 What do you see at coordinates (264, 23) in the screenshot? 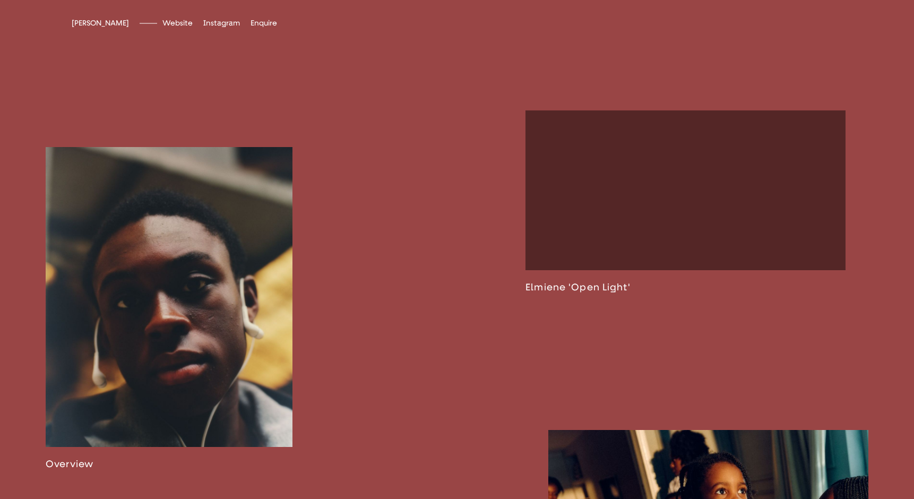
I see `span: Enquire` at bounding box center [264, 23].